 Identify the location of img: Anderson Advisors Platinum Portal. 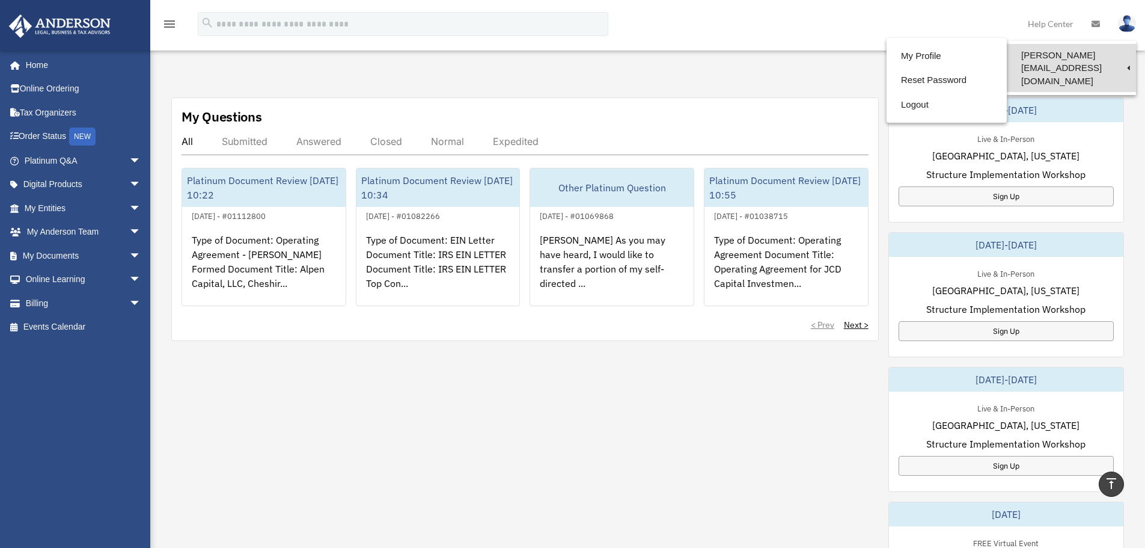
(59, 26).